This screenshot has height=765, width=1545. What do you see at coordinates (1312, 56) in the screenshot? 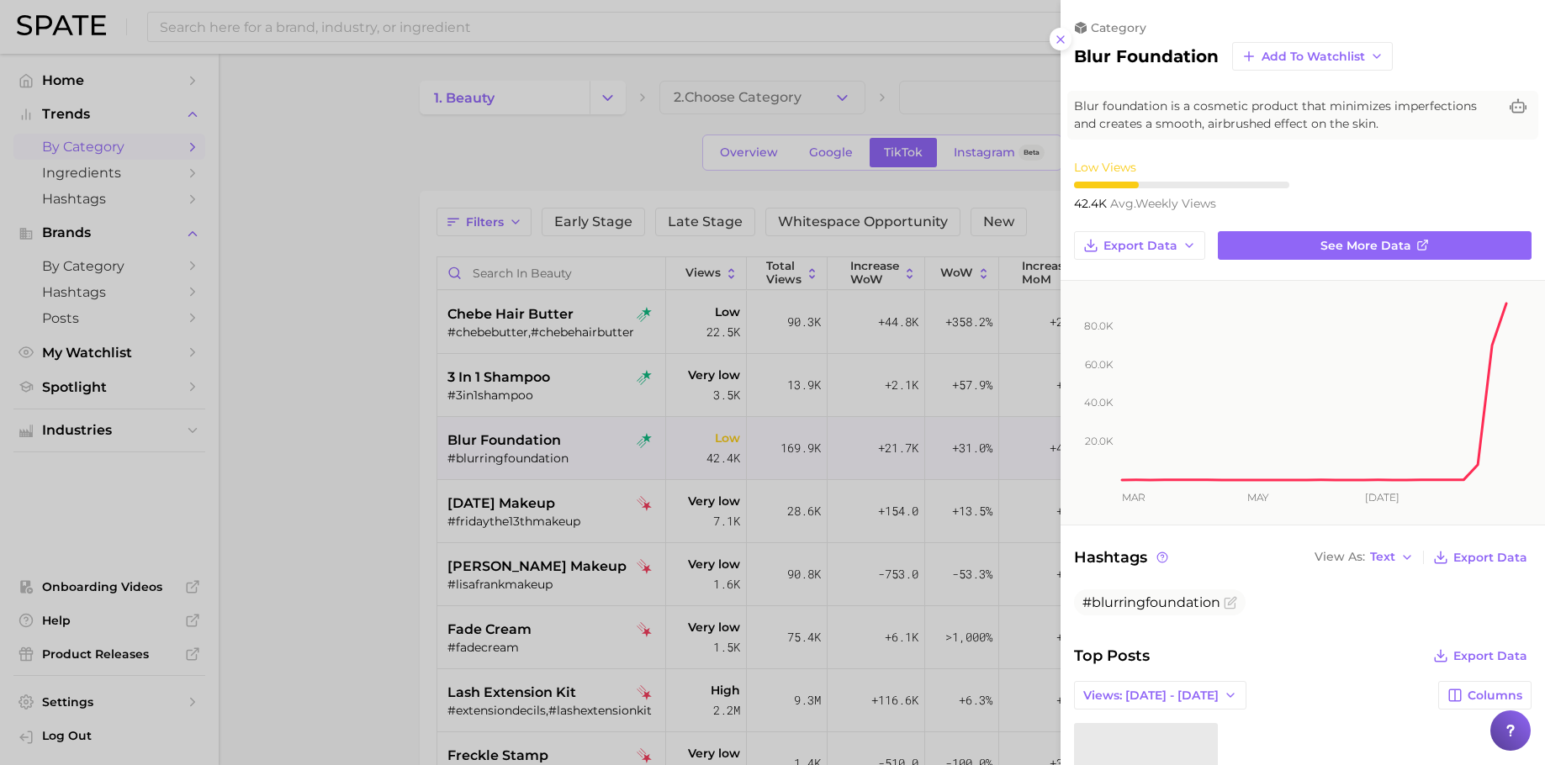
I see `button: Add to Watchlist` at bounding box center [1312, 56].